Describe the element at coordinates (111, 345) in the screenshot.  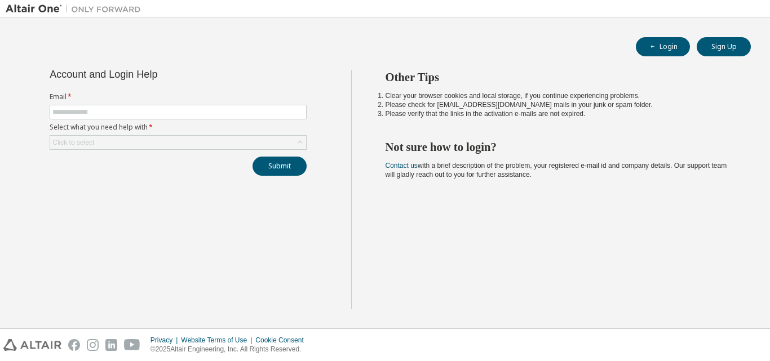
I see `img: linkedin.svg` at that location.